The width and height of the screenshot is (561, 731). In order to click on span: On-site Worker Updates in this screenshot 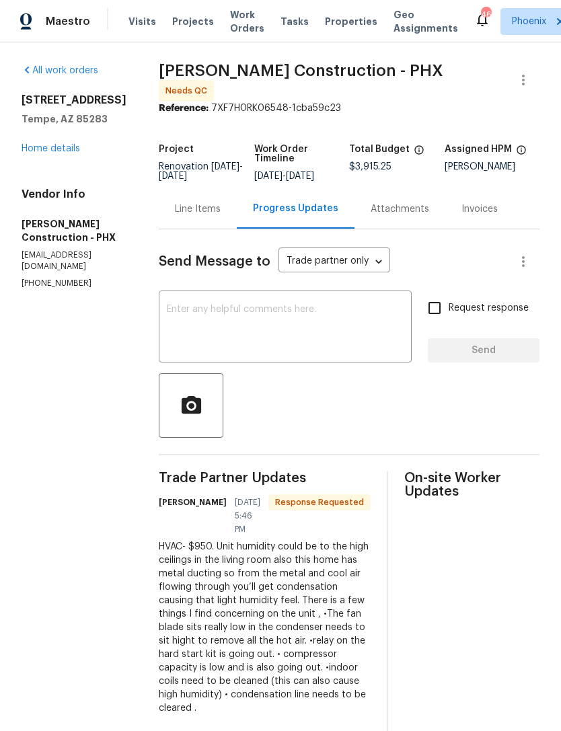, I will do `click(471, 485)`.